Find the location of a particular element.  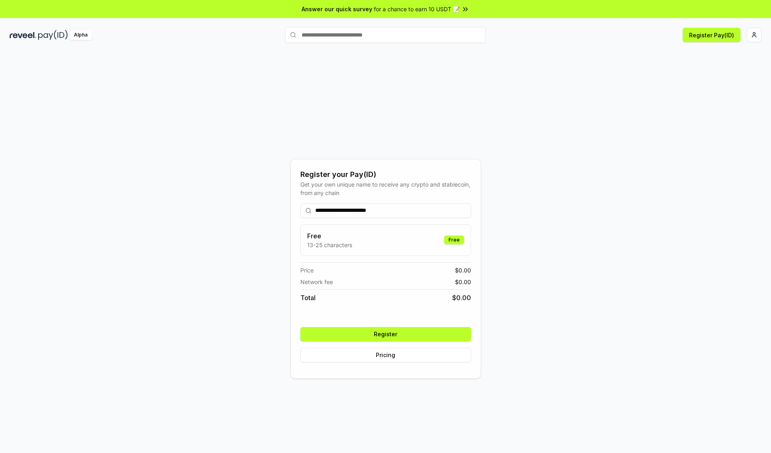

button: Register is located at coordinates (385, 334).